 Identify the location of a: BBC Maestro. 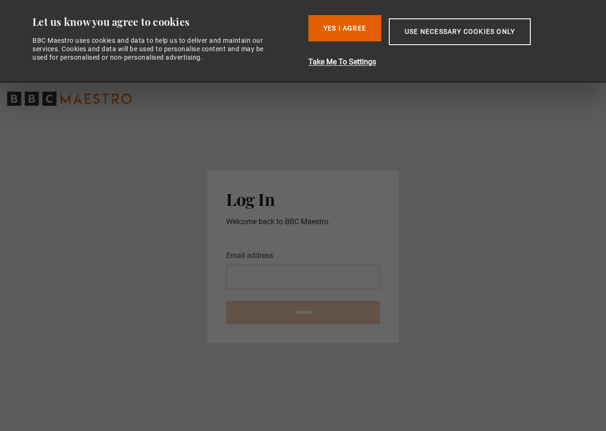
(69, 99).